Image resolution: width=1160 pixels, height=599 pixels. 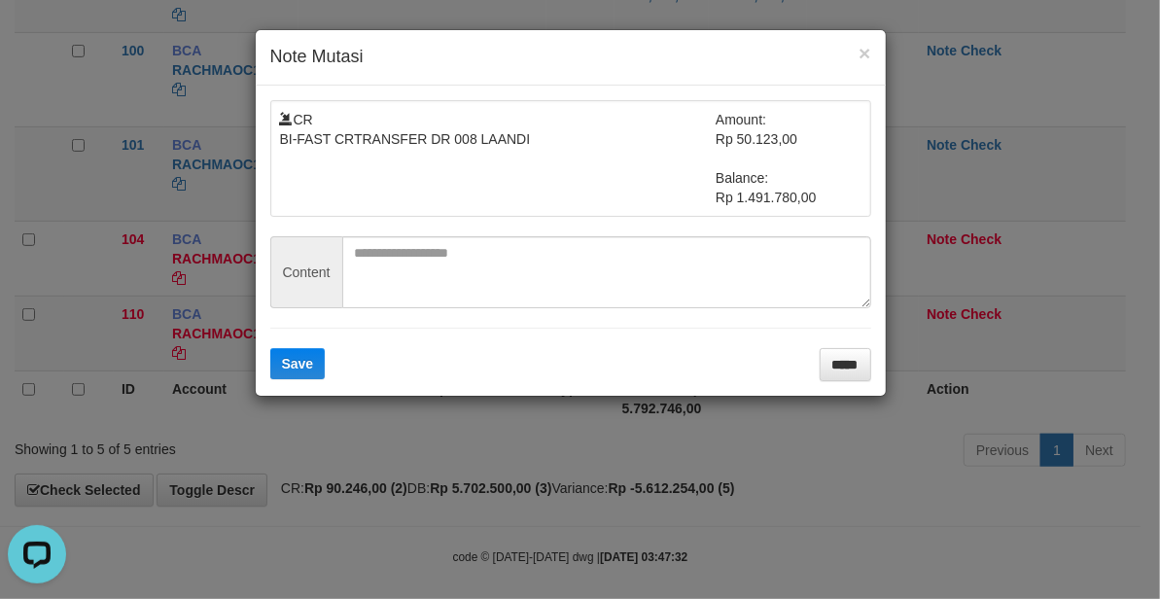 What do you see at coordinates (306, 272) in the screenshot?
I see `span: Content` at bounding box center [306, 272].